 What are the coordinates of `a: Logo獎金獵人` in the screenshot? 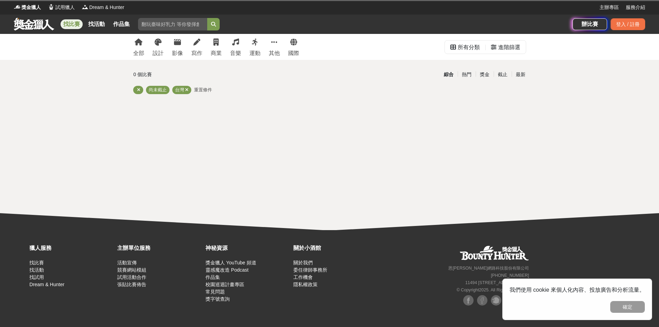 It's located at (27, 7).